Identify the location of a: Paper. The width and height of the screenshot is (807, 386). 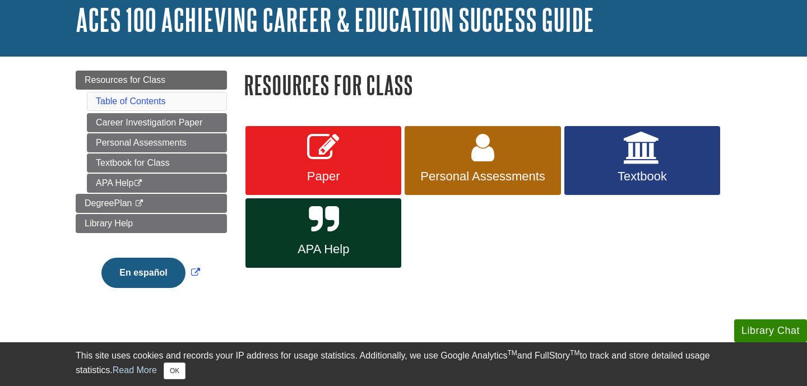
(323, 161).